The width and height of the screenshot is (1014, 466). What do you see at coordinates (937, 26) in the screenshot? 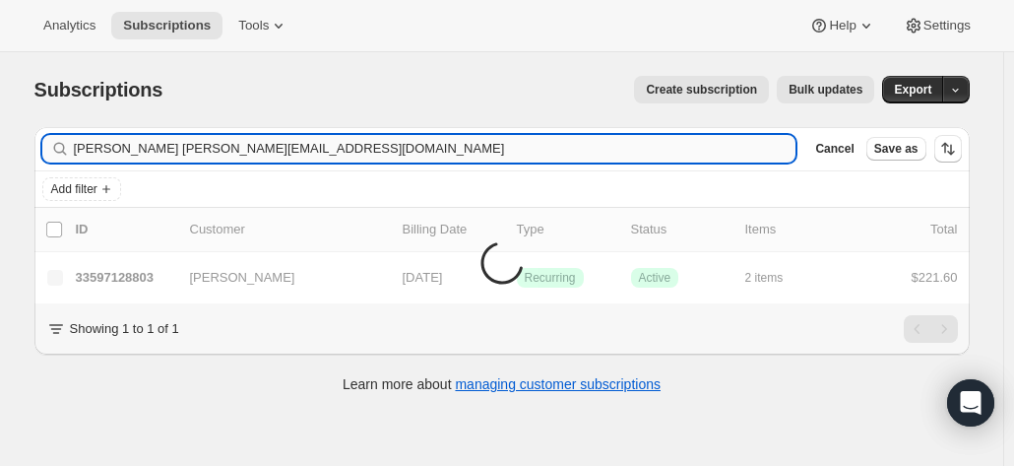
I see `button: Settings` at bounding box center [937, 26].